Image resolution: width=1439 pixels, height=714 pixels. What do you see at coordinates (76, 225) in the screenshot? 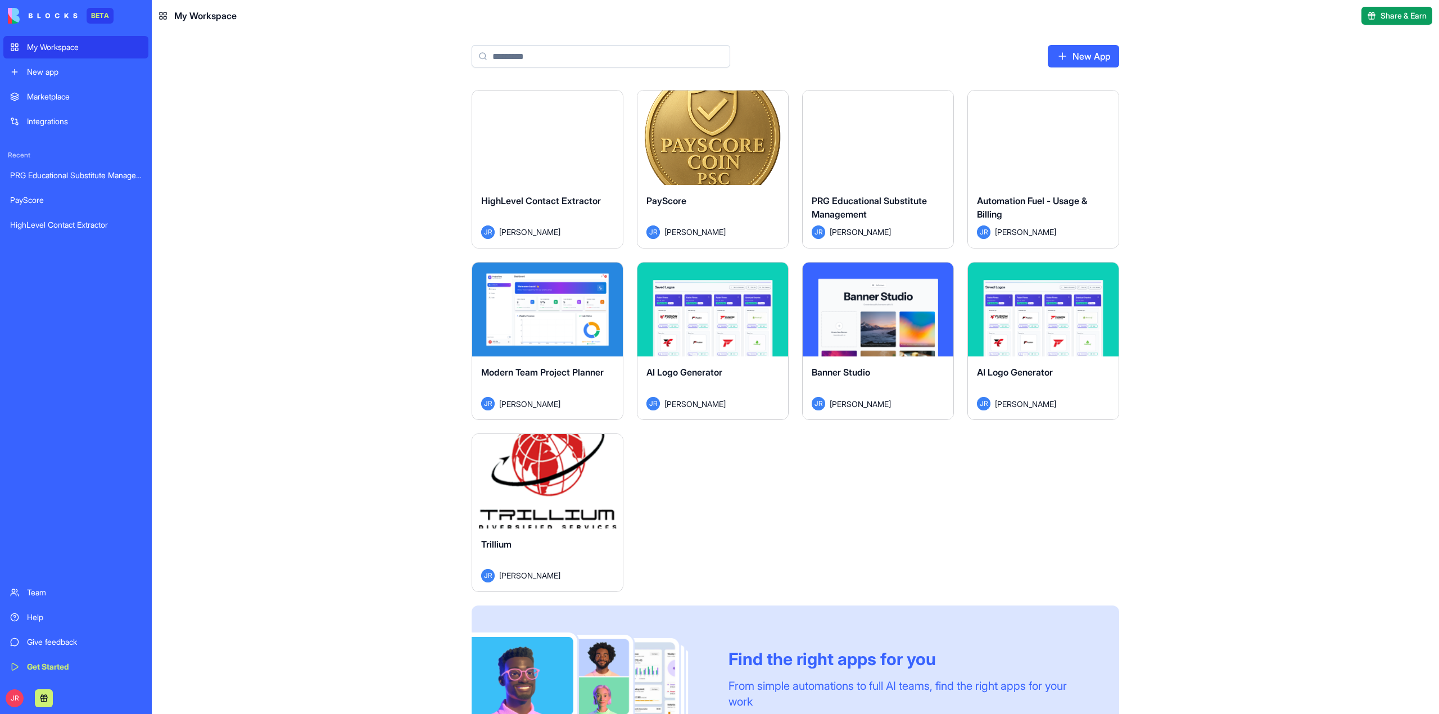
I see `a: HighLevel Contact Extractor` at bounding box center [76, 225].